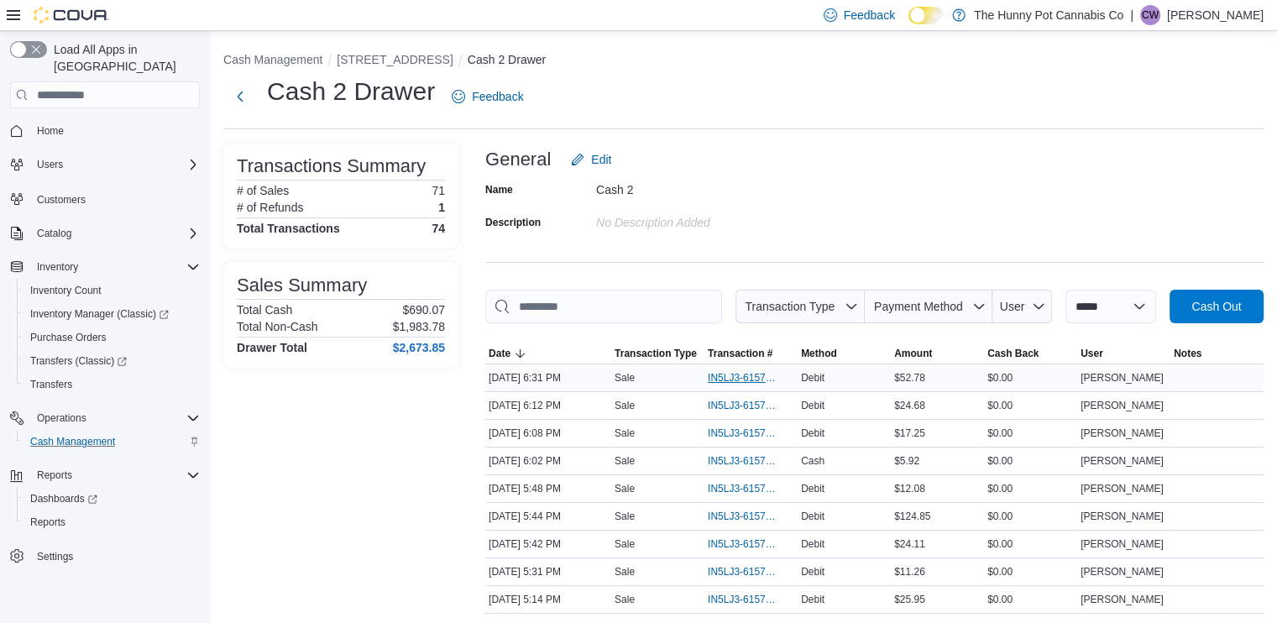  I want to click on button: Next, so click(240, 97).